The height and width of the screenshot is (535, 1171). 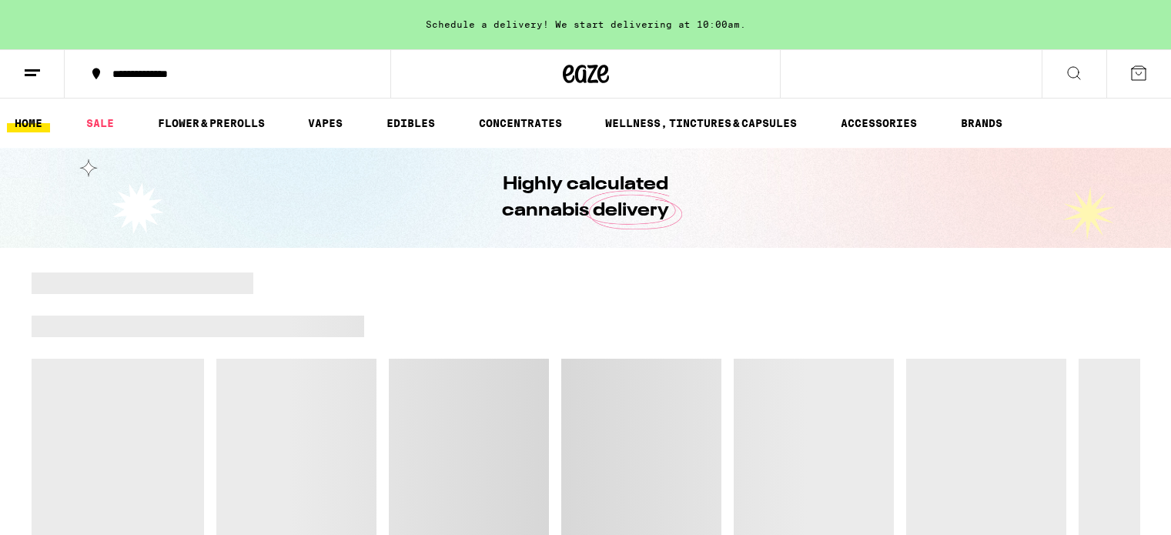 What do you see at coordinates (211, 123) in the screenshot?
I see `a: FLOWER & PREROLLS` at bounding box center [211, 123].